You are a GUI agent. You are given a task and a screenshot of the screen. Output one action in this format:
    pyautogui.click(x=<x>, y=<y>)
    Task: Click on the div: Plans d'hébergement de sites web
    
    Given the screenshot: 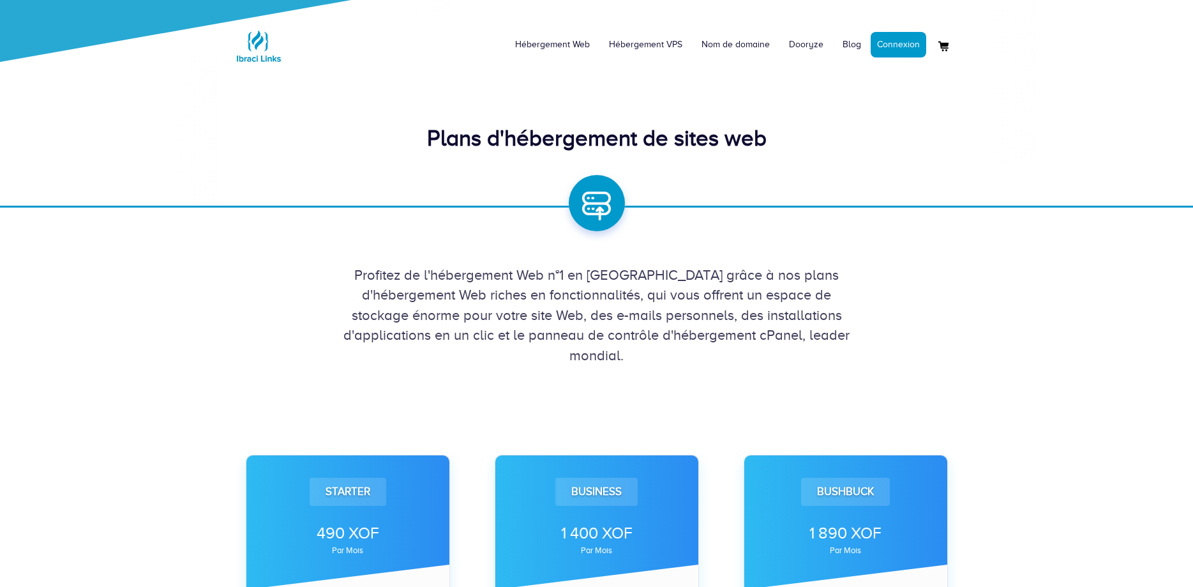 What is the action you would take?
    pyautogui.click(x=597, y=139)
    